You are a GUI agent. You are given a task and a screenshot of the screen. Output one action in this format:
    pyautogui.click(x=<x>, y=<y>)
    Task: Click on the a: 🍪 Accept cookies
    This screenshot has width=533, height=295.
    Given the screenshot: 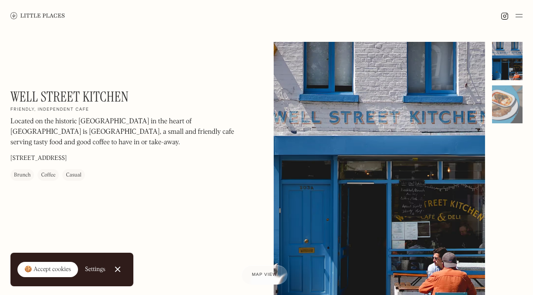 What is the action you would take?
    pyautogui.click(x=47, y=270)
    